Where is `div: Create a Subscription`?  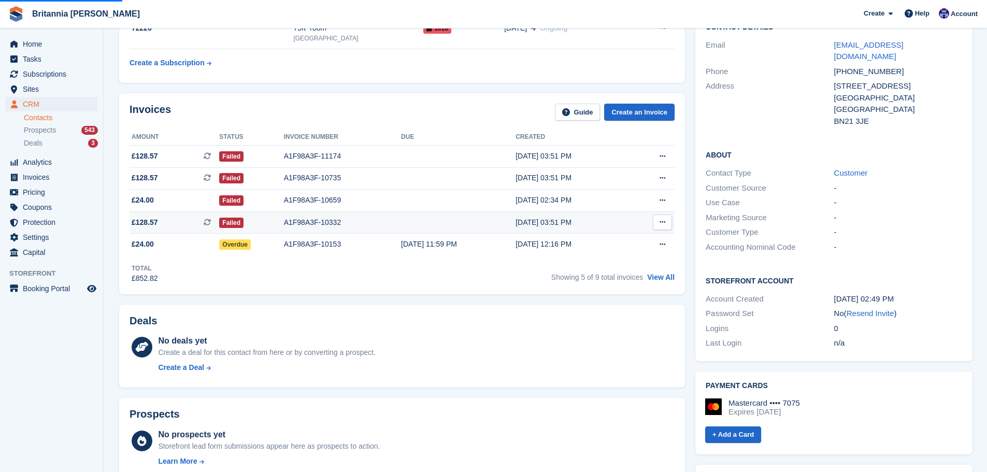 div: Create a Subscription is located at coordinates (167, 63).